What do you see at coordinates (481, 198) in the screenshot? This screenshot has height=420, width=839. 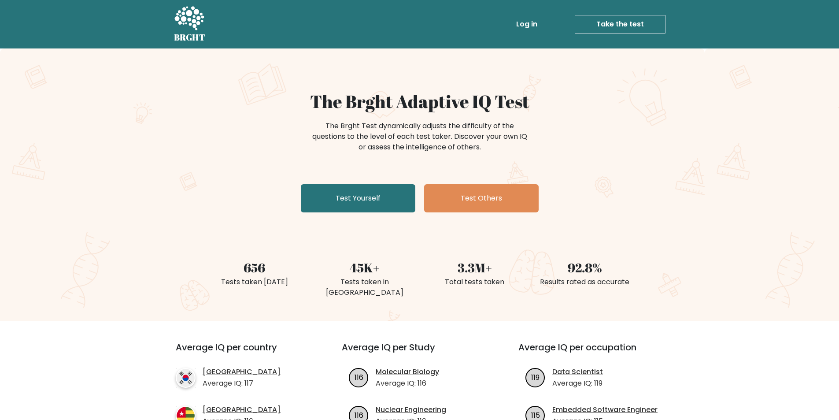 I see `a: Test Others` at bounding box center [481, 198].